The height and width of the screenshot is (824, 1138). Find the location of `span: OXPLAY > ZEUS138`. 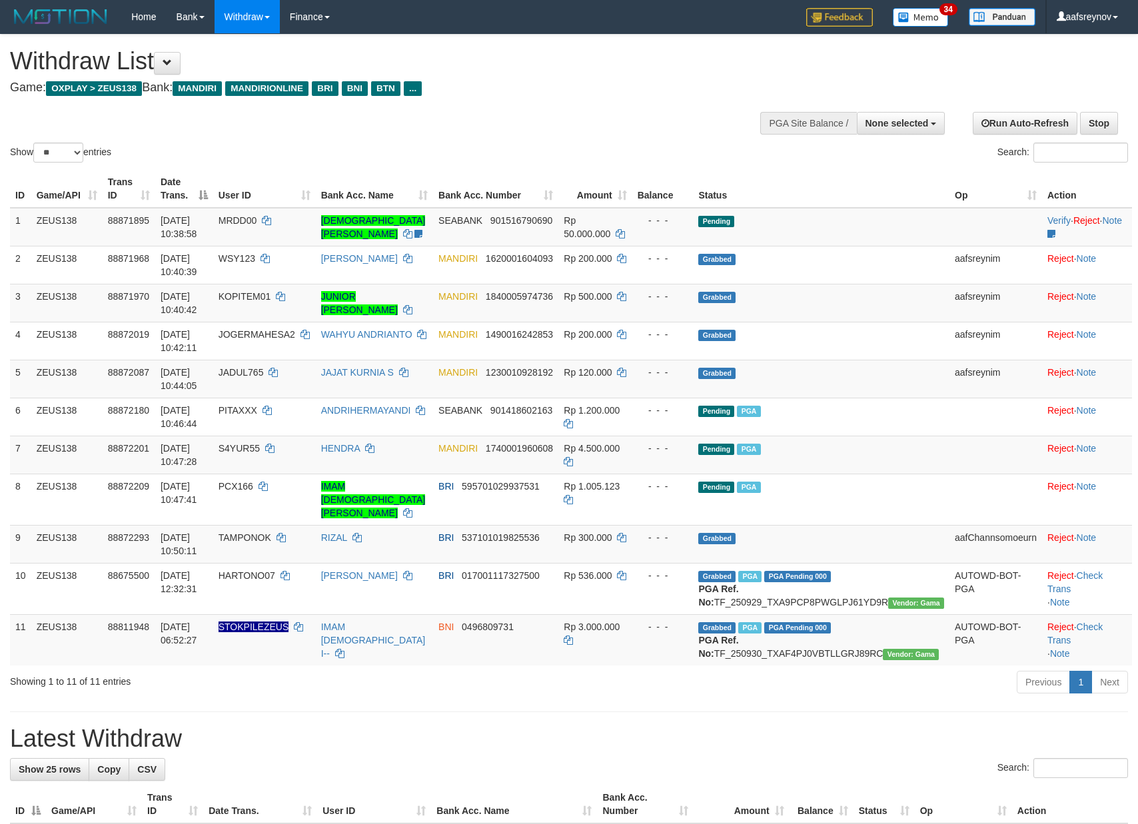

span: OXPLAY > ZEUS138 is located at coordinates (94, 89).